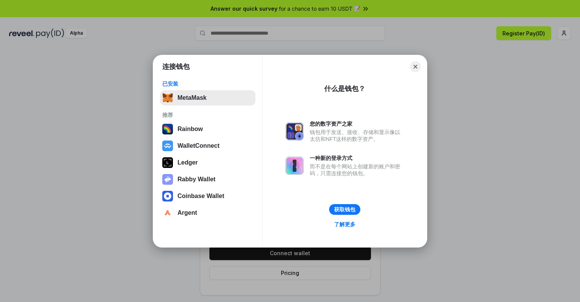 Image resolution: width=580 pixels, height=302 pixels. I want to click on div: Rabby Wallet, so click(197, 179).